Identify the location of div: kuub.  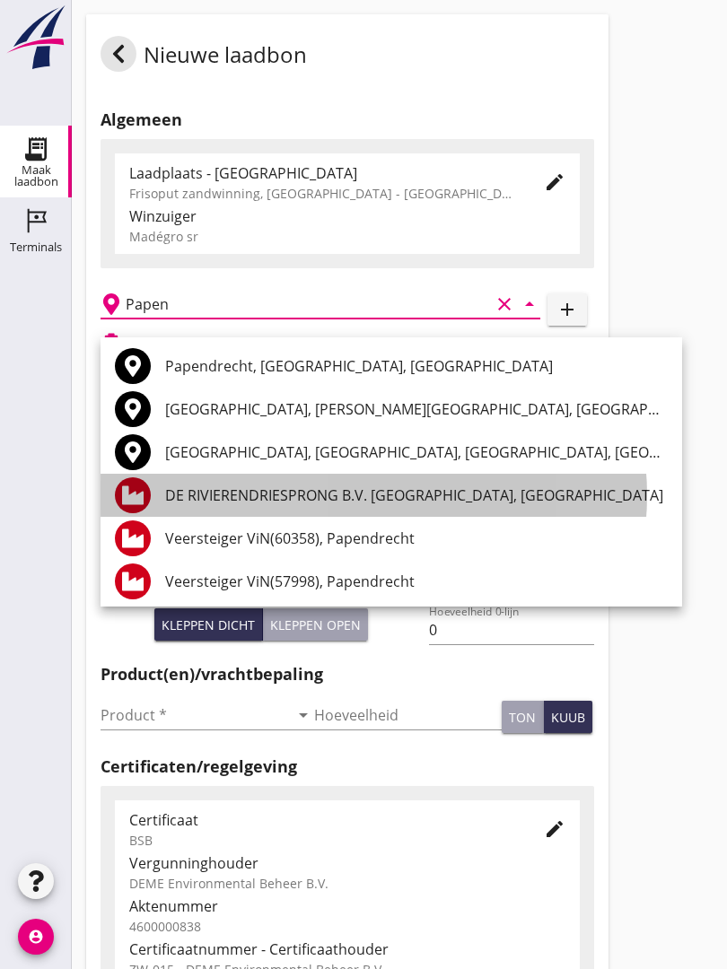
(568, 717).